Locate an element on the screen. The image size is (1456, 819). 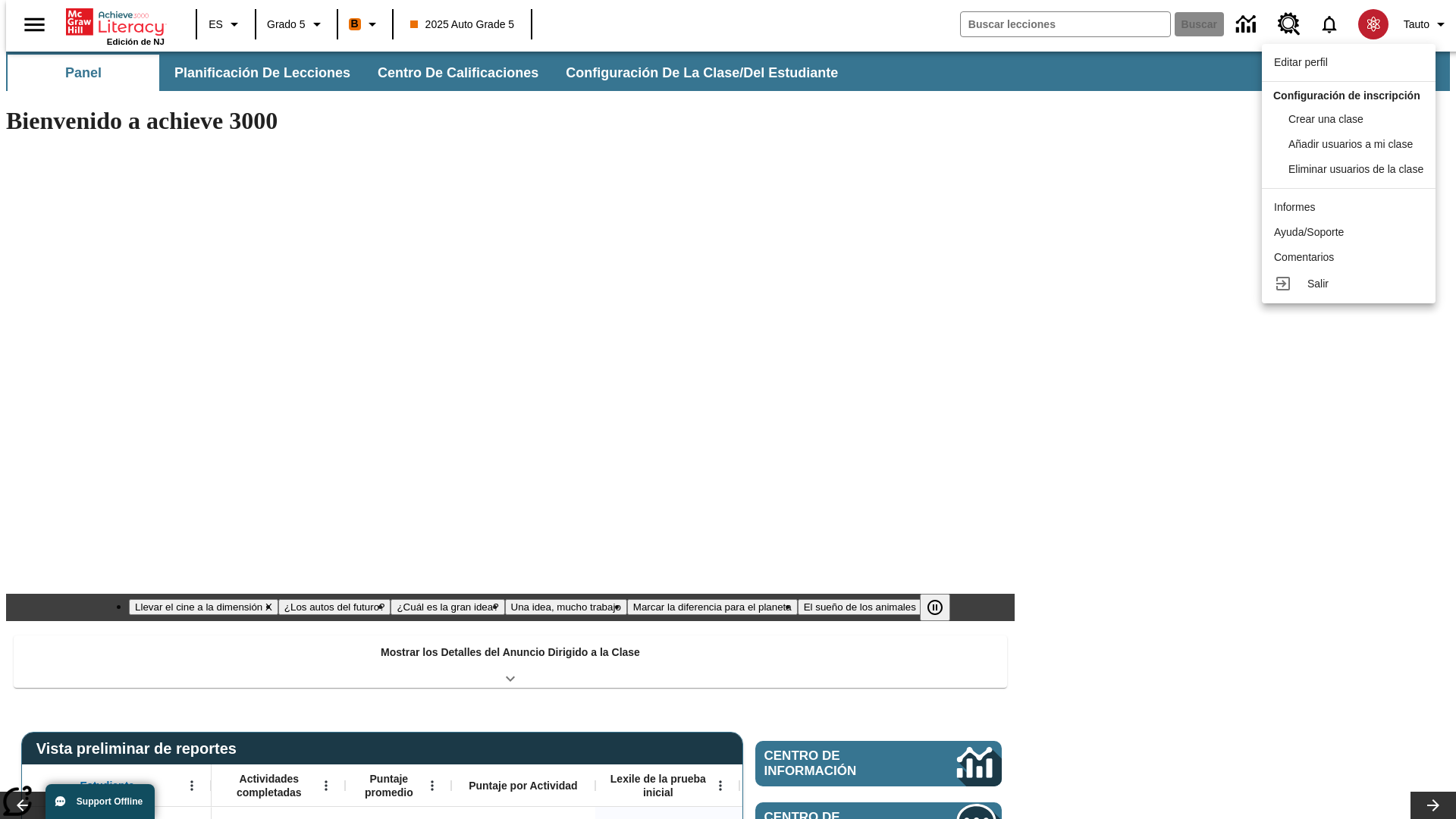
span: Crear una clase is located at coordinates (1326, 119).